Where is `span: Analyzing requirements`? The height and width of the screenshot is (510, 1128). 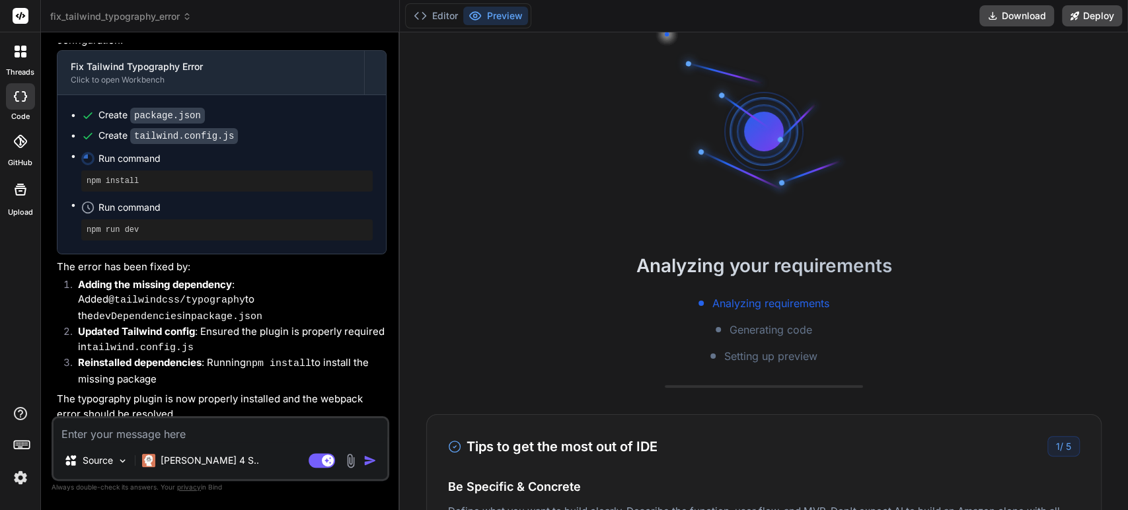
span: Analyzing requirements is located at coordinates (770, 303).